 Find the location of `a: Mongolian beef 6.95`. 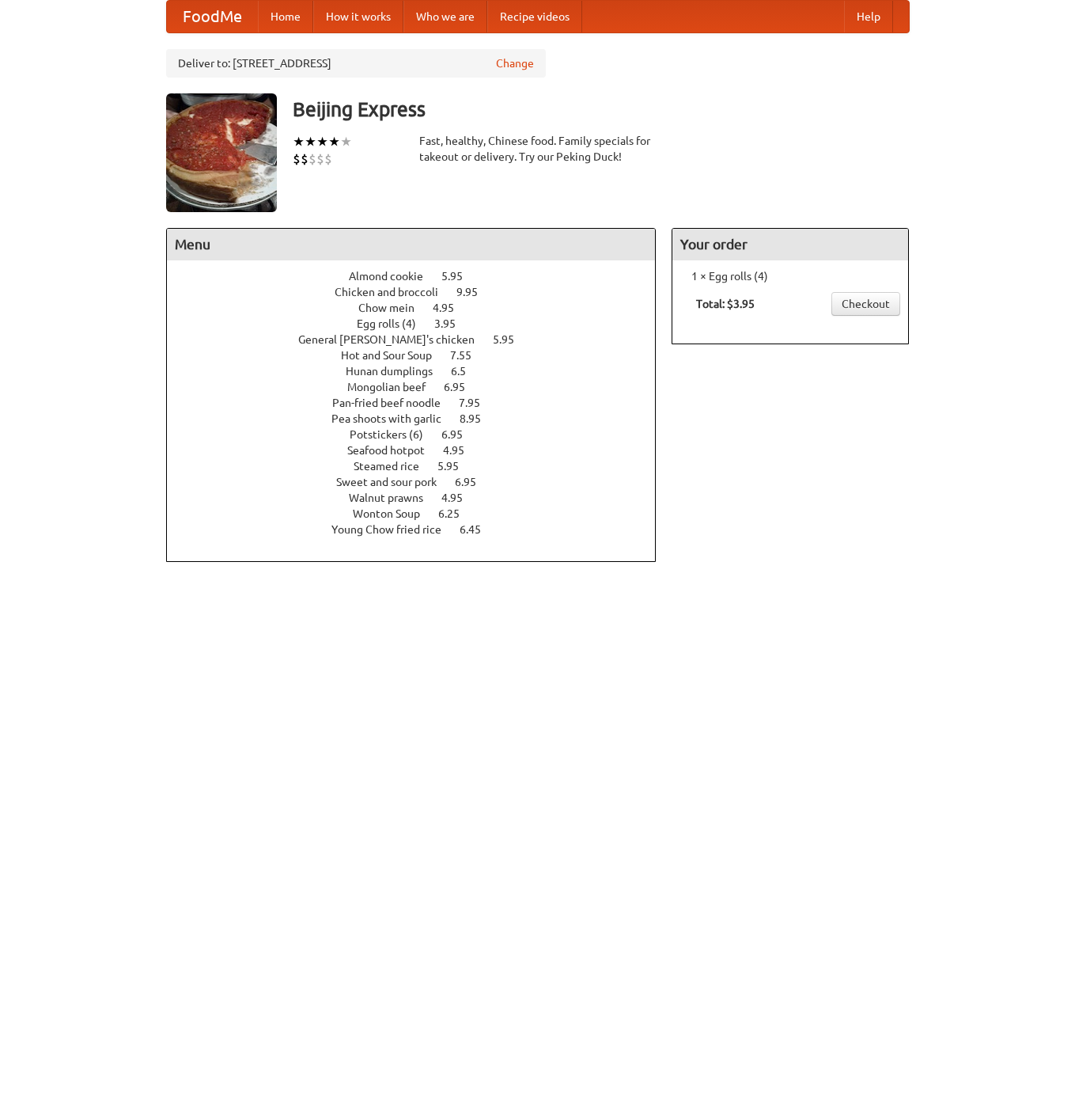

a: Mongolian beef 6.95 is located at coordinates (421, 387).